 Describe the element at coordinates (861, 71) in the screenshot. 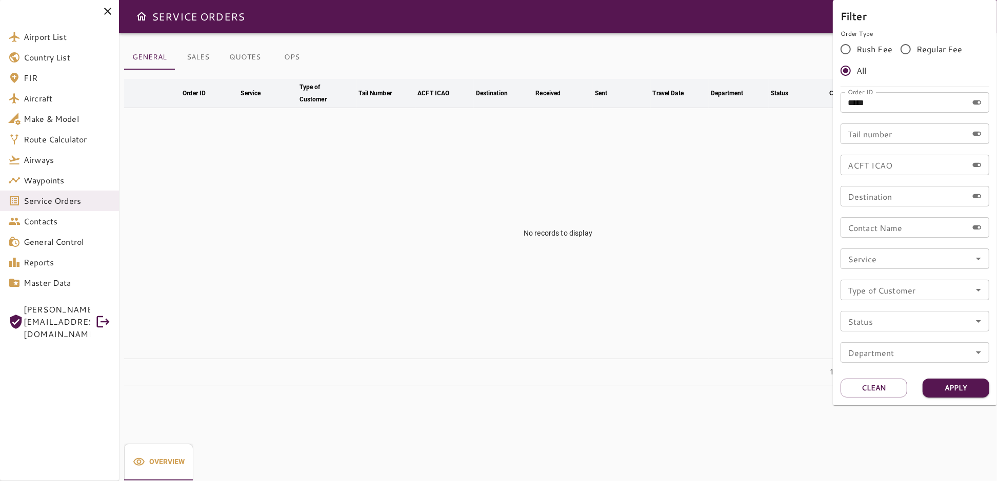

I see `span: All` at that location.